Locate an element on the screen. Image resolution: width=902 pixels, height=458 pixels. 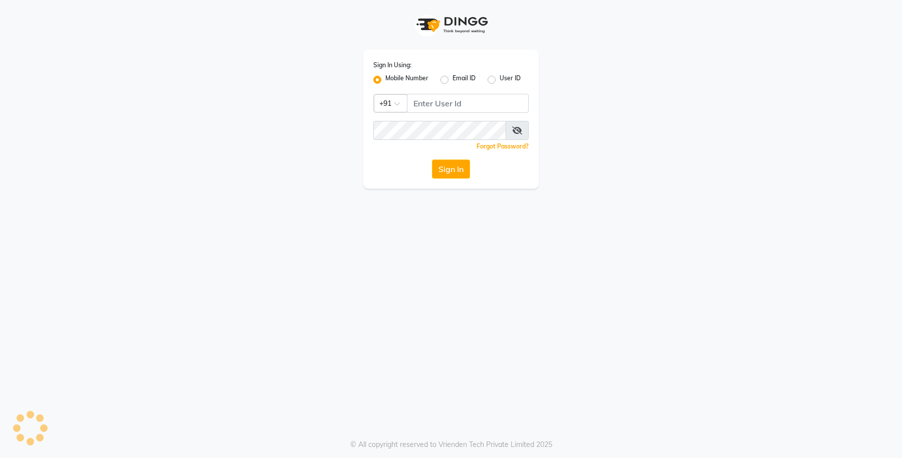
img: logo1.svg is located at coordinates (451, 25).